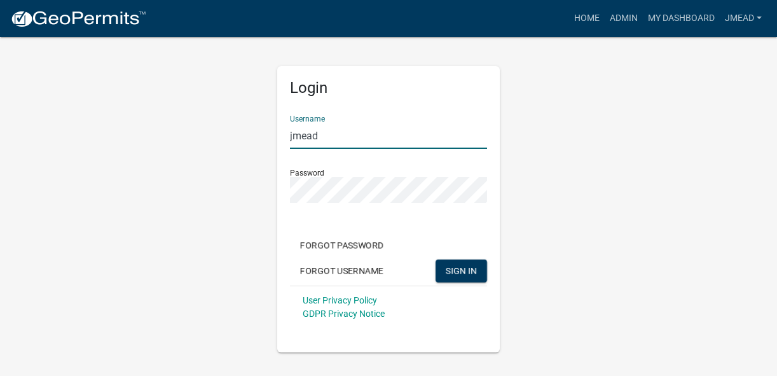 The width and height of the screenshot is (777, 376). Describe the element at coordinates (623, 18) in the screenshot. I see `a: Admin` at that location.